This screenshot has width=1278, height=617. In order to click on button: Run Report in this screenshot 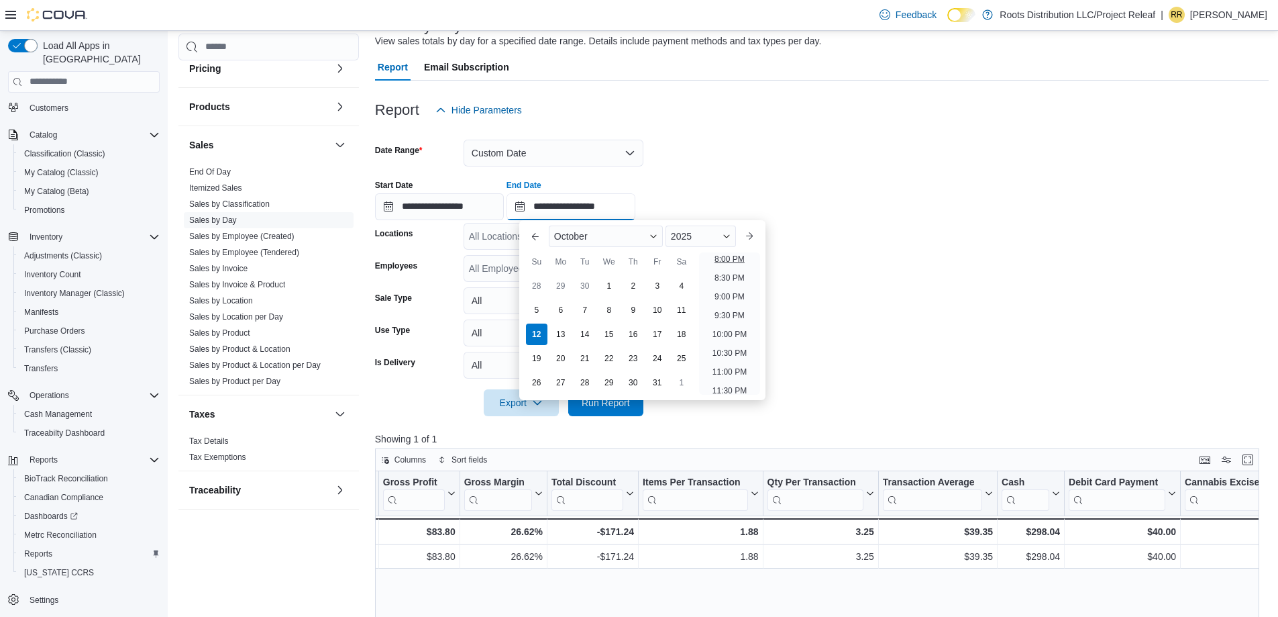, I will do `click(606, 403)`.